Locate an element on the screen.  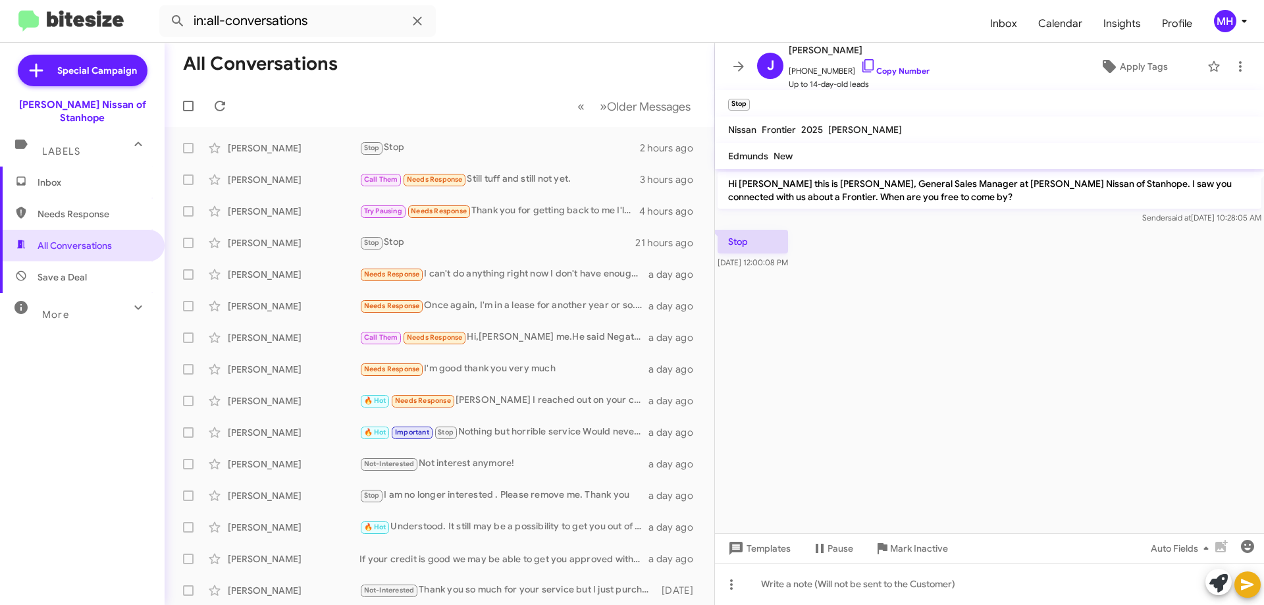
span: Edmunds is located at coordinates (748, 156).